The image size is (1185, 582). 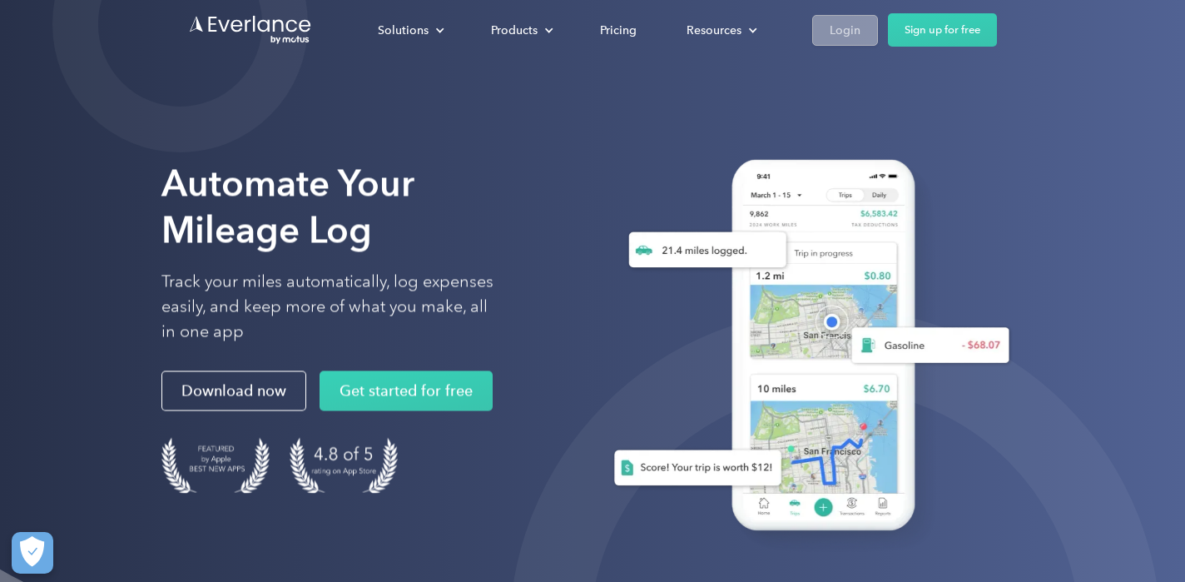 What do you see at coordinates (344, 465) in the screenshot?
I see `img: 4.9 out of 5 stars on the app store` at bounding box center [344, 465].